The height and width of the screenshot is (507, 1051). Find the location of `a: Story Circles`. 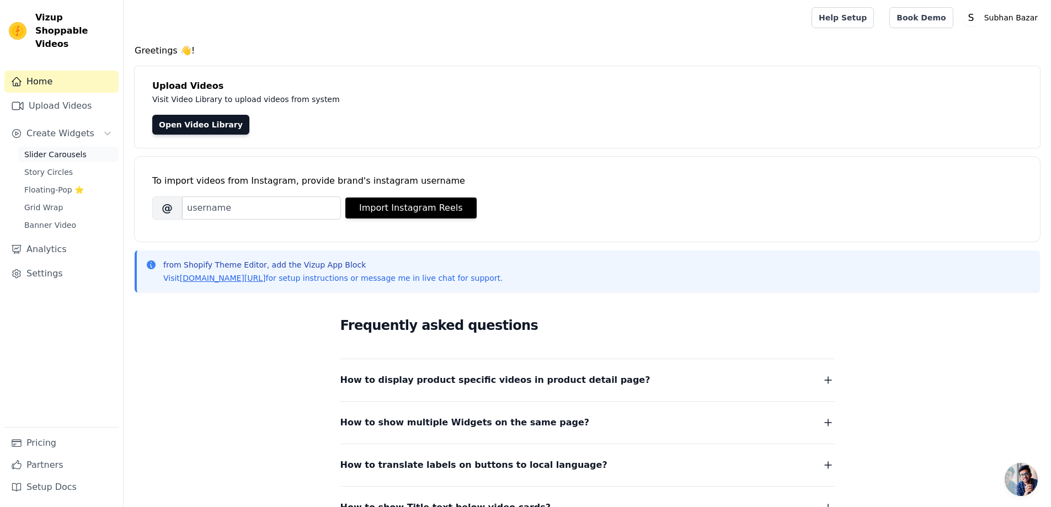

a: Story Circles is located at coordinates (68, 172).